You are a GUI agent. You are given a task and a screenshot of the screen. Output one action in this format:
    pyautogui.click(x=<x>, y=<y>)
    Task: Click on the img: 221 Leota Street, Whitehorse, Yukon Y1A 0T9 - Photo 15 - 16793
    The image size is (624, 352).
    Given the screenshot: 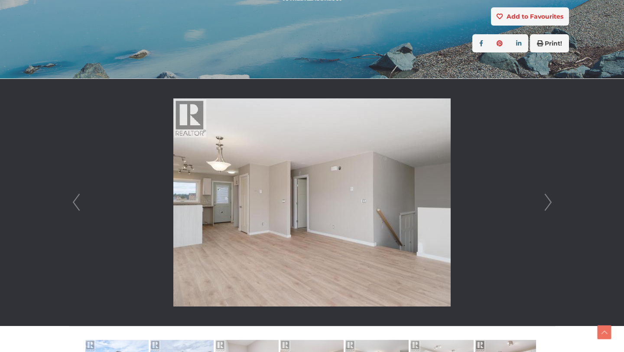 What is the action you would take?
    pyautogui.click(x=312, y=202)
    